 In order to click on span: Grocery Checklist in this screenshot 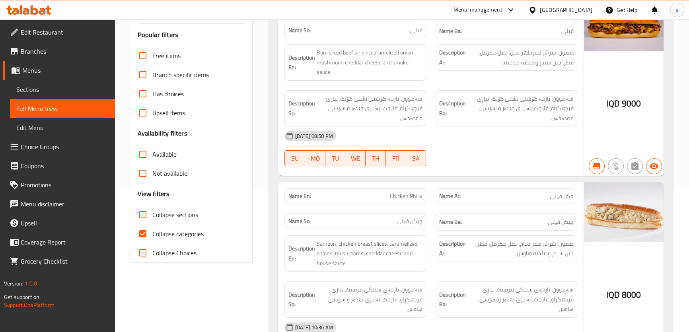, I will do `click(64, 261)`.